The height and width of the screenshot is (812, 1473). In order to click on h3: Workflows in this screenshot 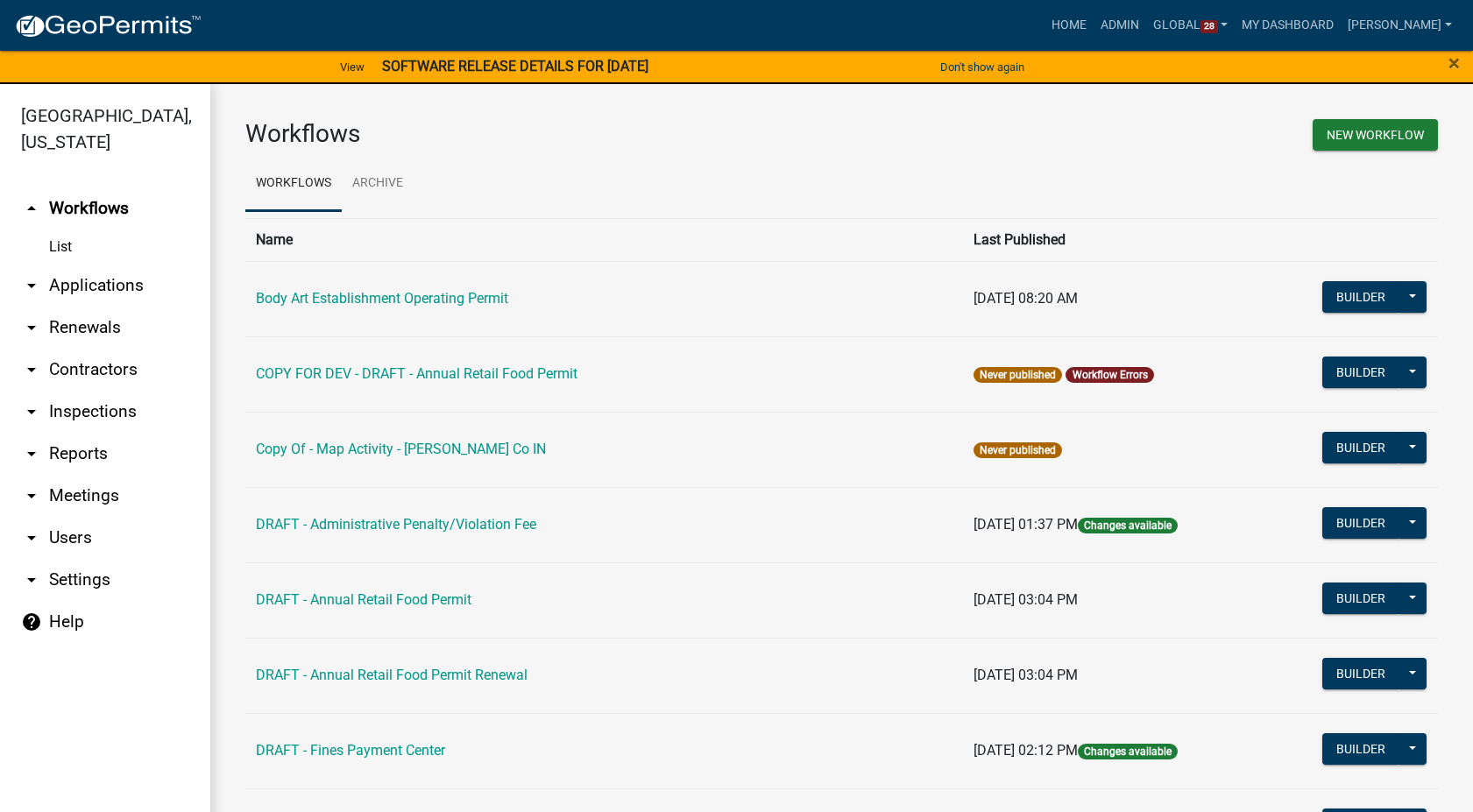, I will do `click(537, 135)`.